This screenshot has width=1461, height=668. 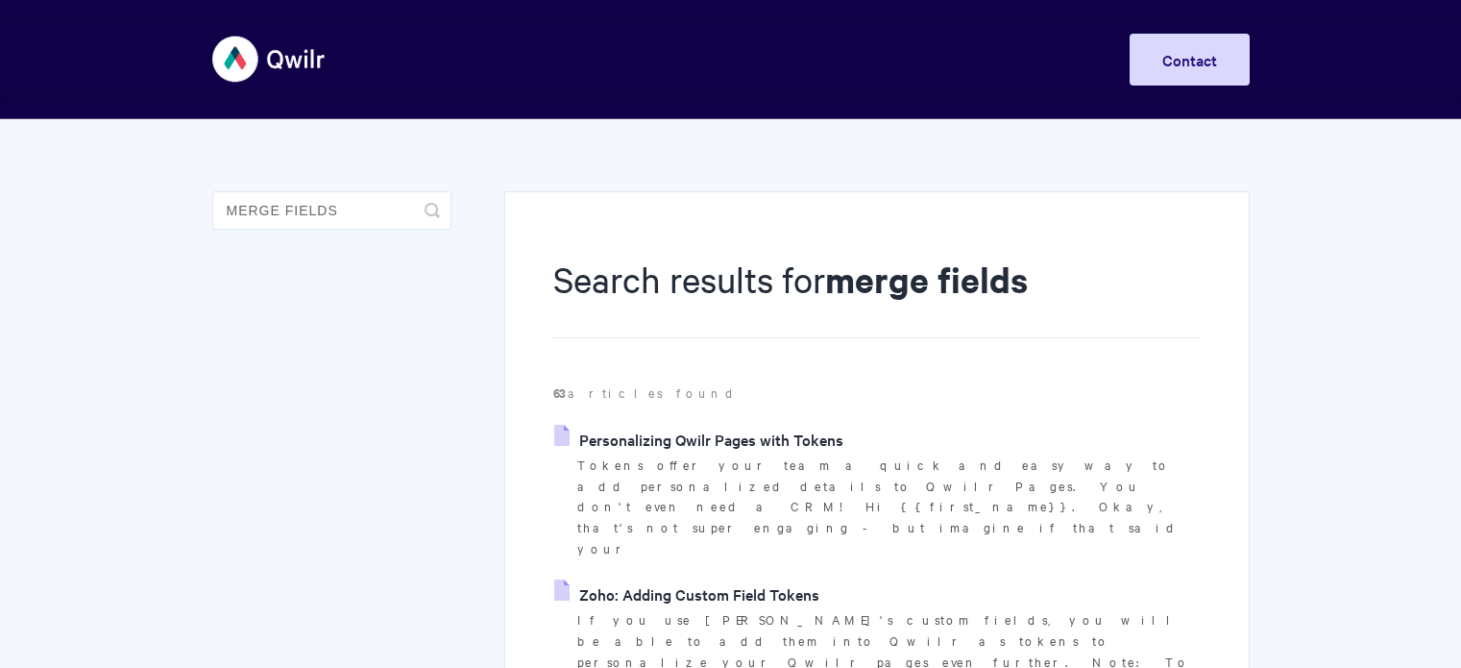 I want to click on a: Zoho: Adding Custom Field Tokens, so click(x=687, y=594).